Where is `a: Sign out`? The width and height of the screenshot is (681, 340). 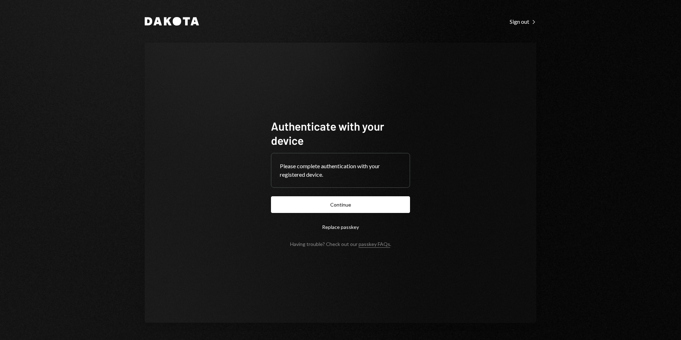
a: Sign out is located at coordinates (523, 21).